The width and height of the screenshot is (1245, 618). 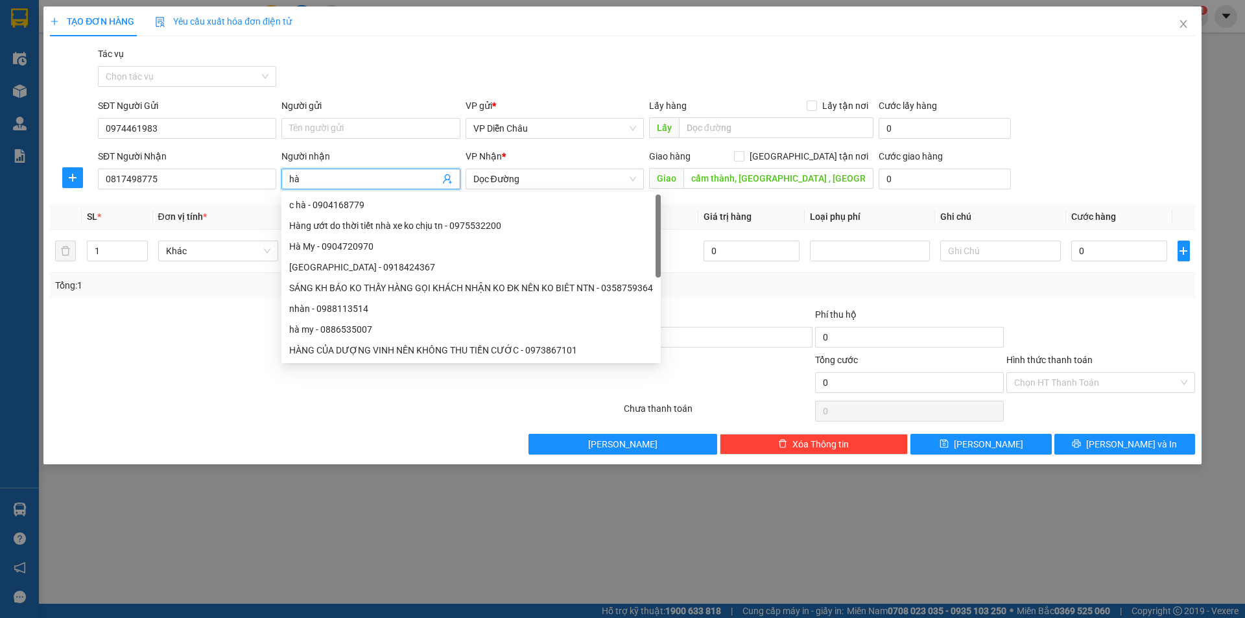 I want to click on div: VP gửi, so click(x=555, y=106).